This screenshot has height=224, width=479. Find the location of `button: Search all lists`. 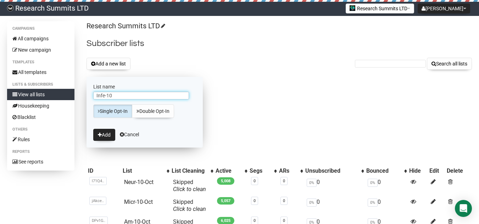

button: Search all lists is located at coordinates (449, 64).